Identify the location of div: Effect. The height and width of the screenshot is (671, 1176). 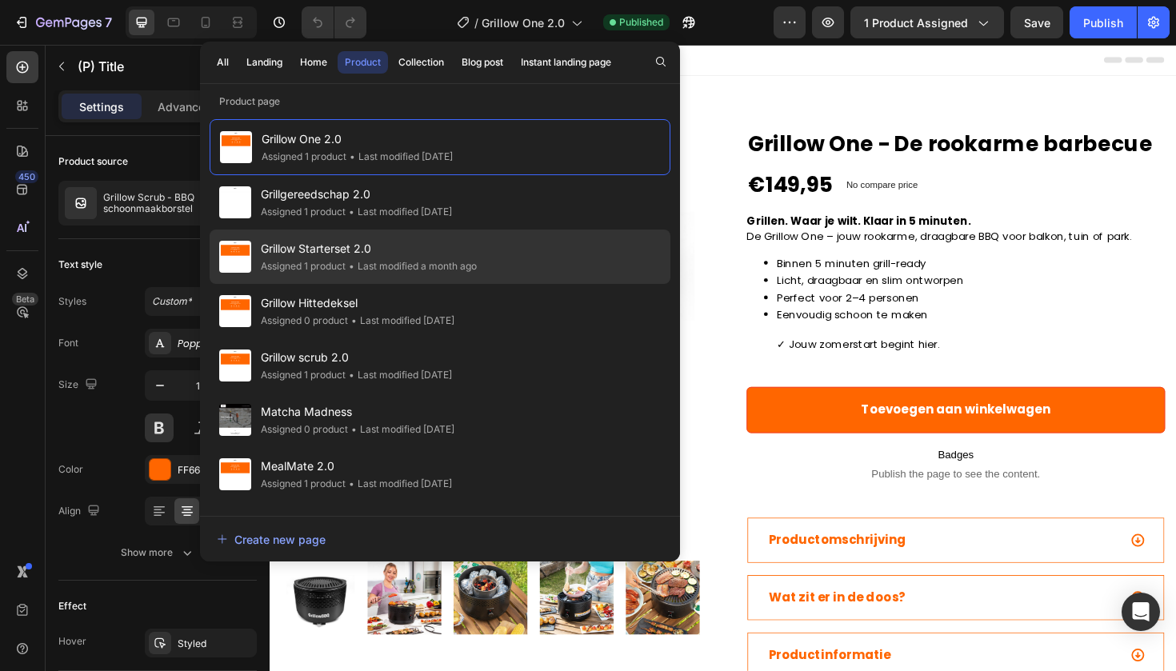
(72, 606).